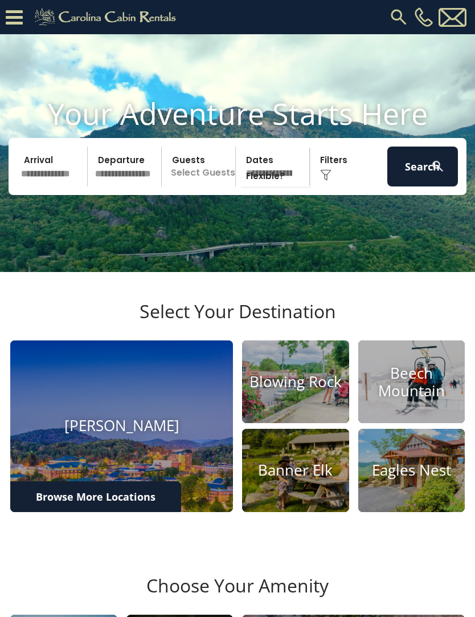 This screenshot has width=475, height=617. Describe the element at coordinates (412, 470) in the screenshot. I see `a: Eagles Nest` at that location.